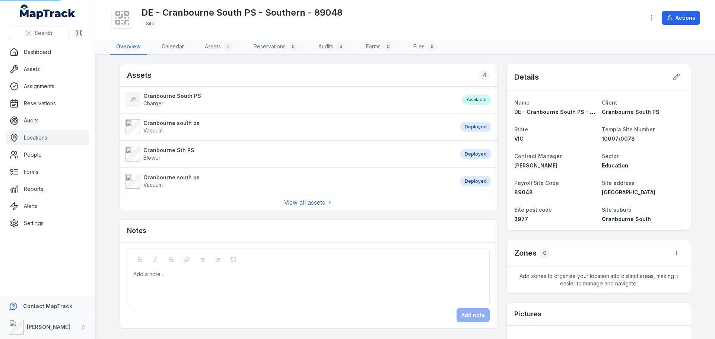 This screenshot has width=715, height=339. I want to click on a: Alerts, so click(47, 206).